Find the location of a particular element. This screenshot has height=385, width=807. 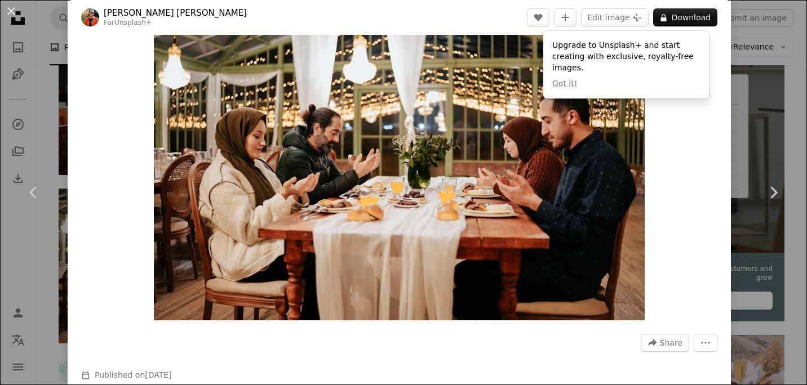

button: Got it! is located at coordinates (565, 84).